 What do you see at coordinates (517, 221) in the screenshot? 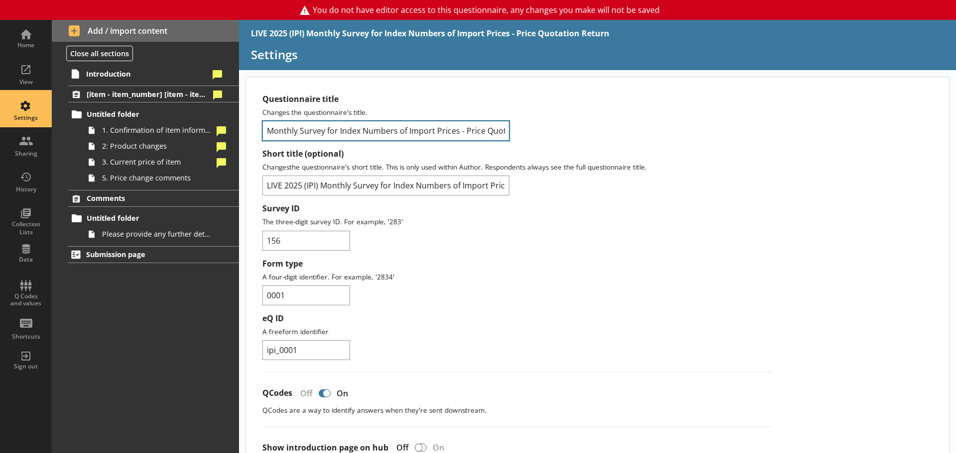
I see `p: The three-digit survey ID. For example, '283'` at bounding box center [517, 221].